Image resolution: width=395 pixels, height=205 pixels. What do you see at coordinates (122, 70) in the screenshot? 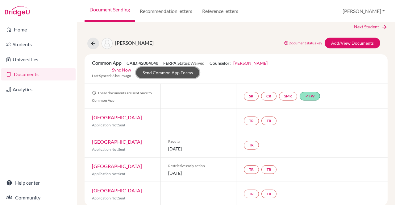
I see `a: Sync Now` at bounding box center [122, 70].